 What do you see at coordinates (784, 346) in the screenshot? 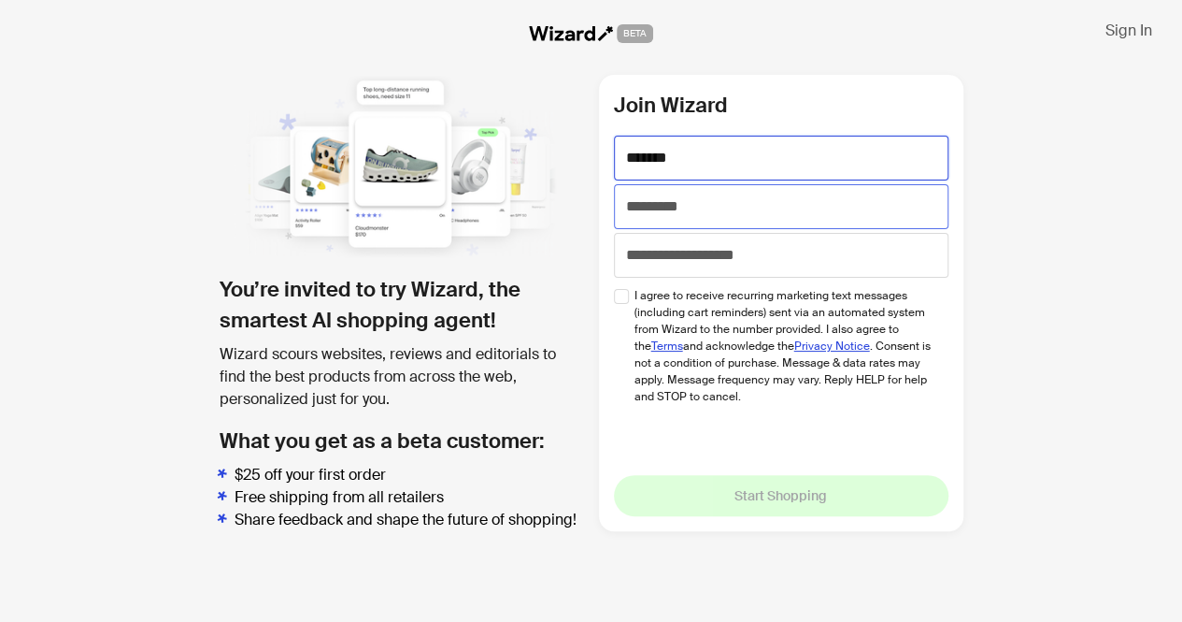
I see `span: I agree to receive recurring marketing text messages (including cart reminders) sent via an autom...` at bounding box center [784, 346].